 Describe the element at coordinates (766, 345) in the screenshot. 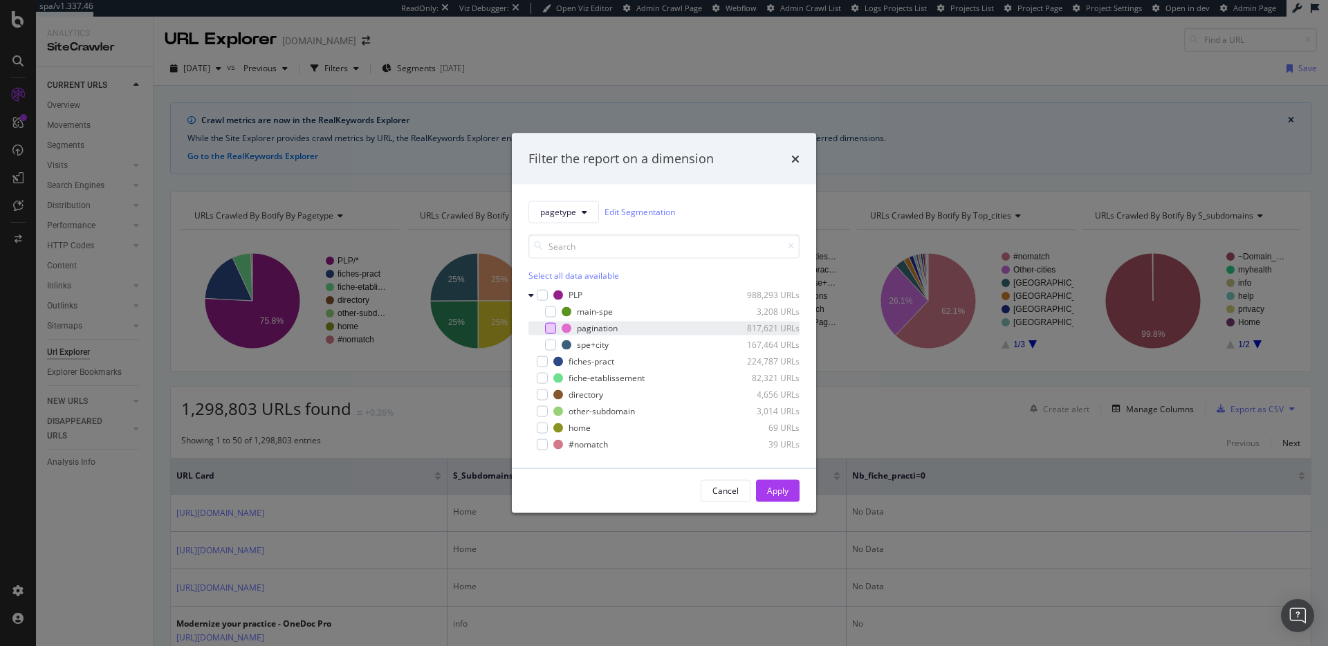

I see `div: 167,464 URLs` at that location.